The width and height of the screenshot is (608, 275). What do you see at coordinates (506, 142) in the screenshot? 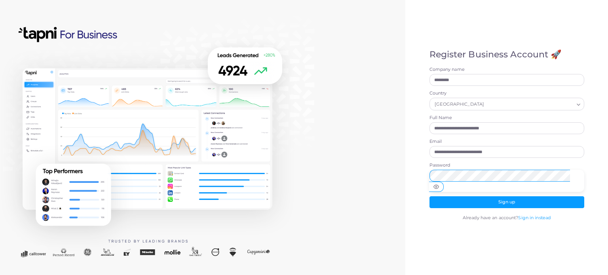
I see `label: Email` at bounding box center [506, 142].